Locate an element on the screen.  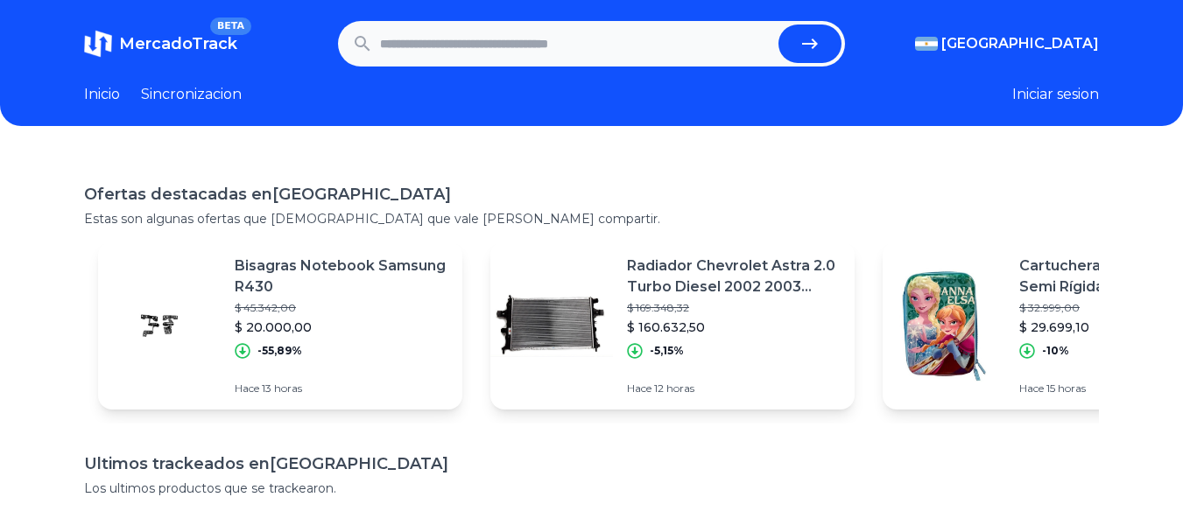
p: Hace 13 horas is located at coordinates (341, 389).